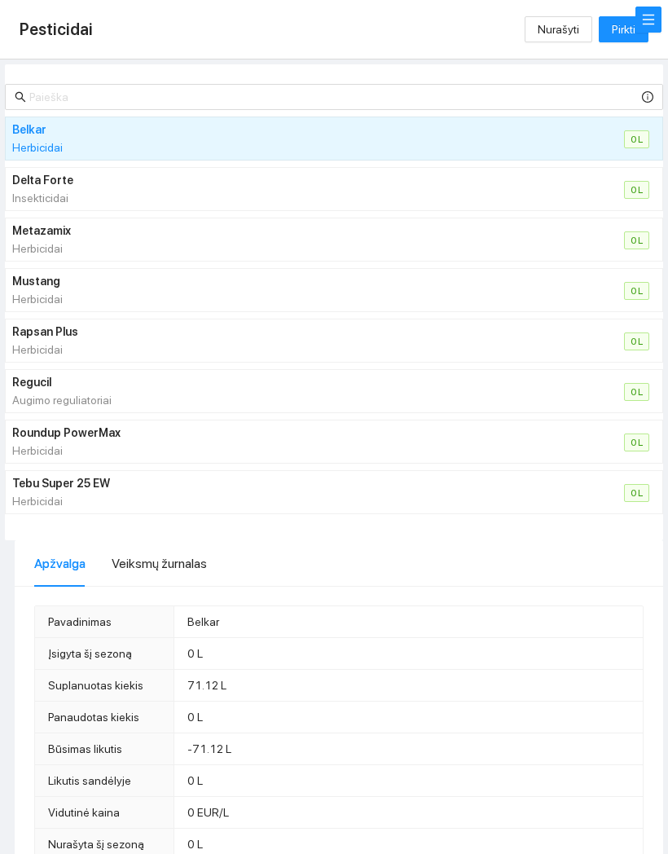 The image size is (668, 854). Describe the element at coordinates (208, 812) in the screenshot. I see `span: 0 EUR/L` at that location.